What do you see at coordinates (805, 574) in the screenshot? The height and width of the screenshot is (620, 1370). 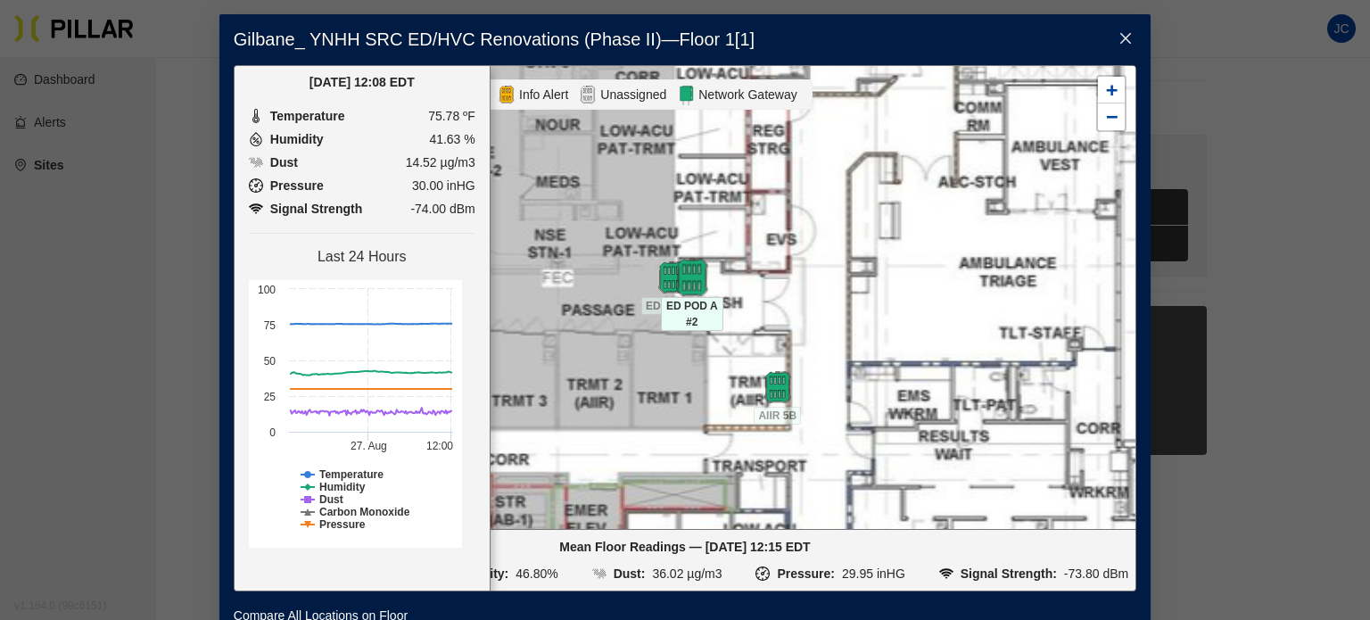 I see `div: Pressure:` at bounding box center [805, 574].